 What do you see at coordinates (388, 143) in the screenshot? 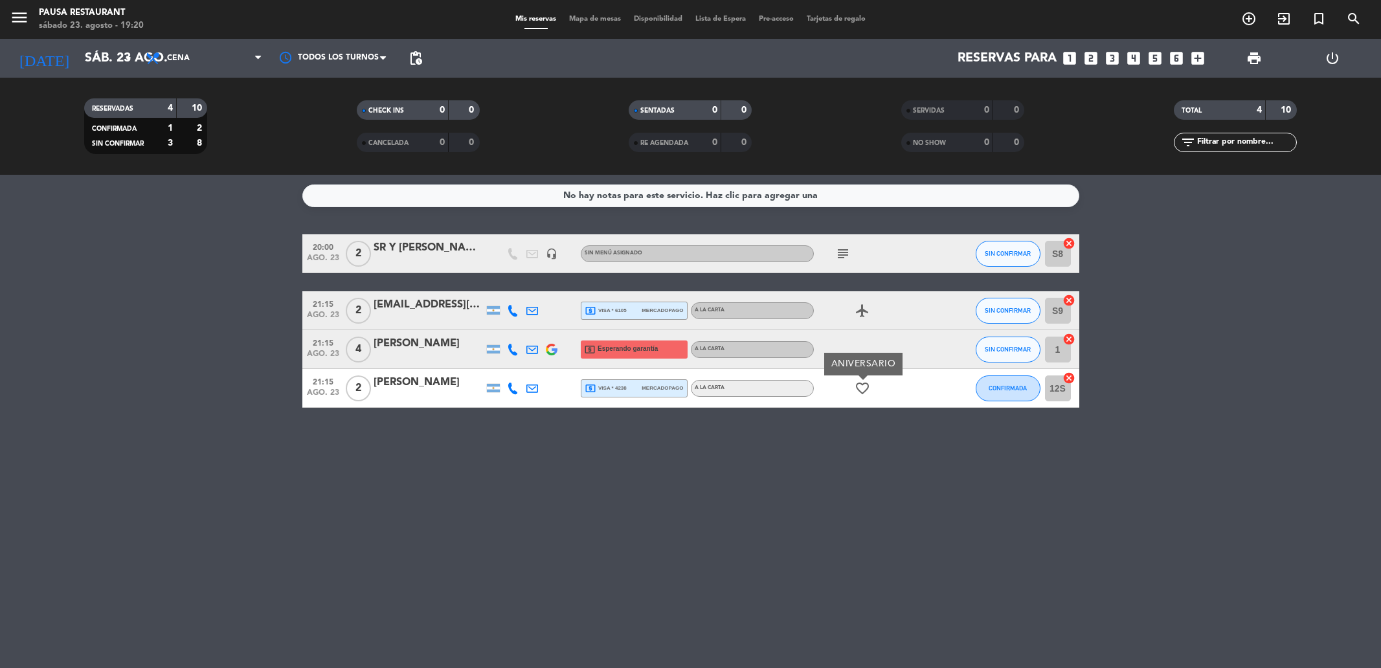
I see `span: CANCELADA` at bounding box center [388, 143].